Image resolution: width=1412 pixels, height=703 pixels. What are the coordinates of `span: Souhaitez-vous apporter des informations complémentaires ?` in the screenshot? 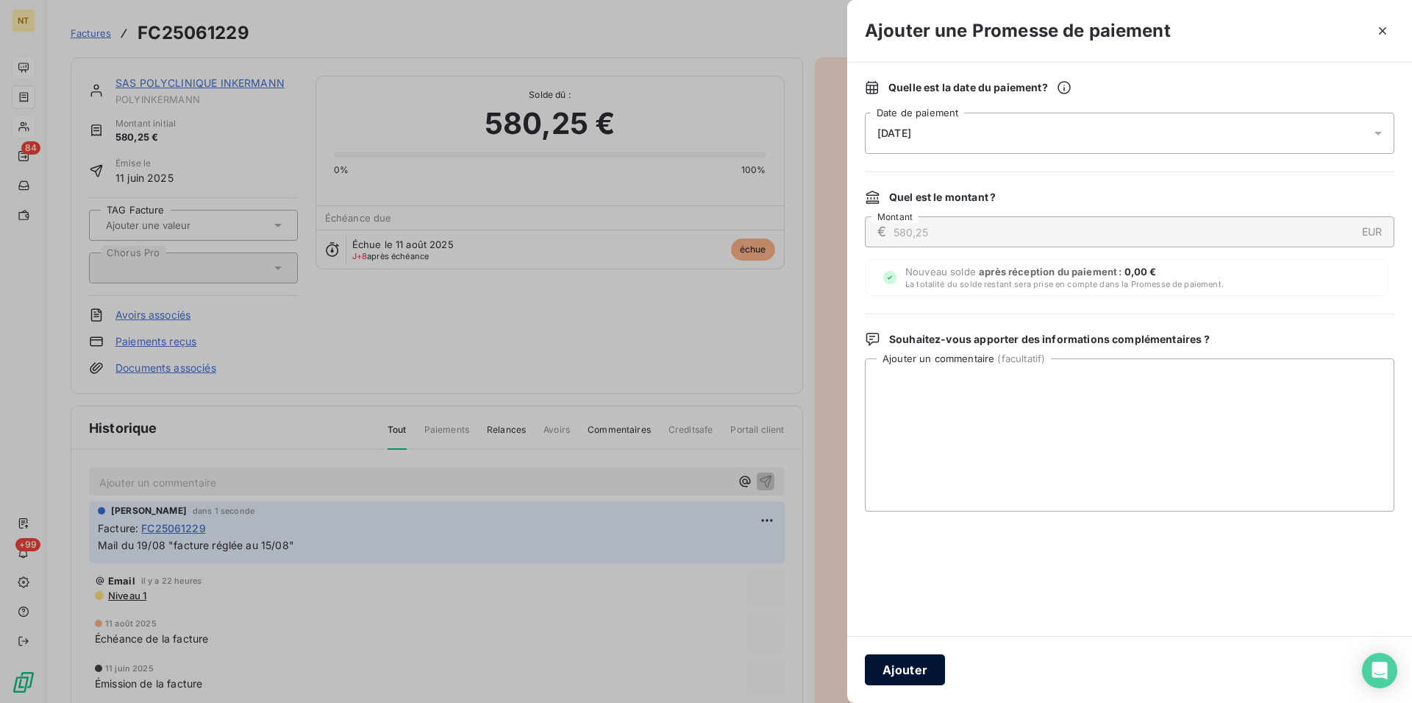 It's located at (1050, 339).